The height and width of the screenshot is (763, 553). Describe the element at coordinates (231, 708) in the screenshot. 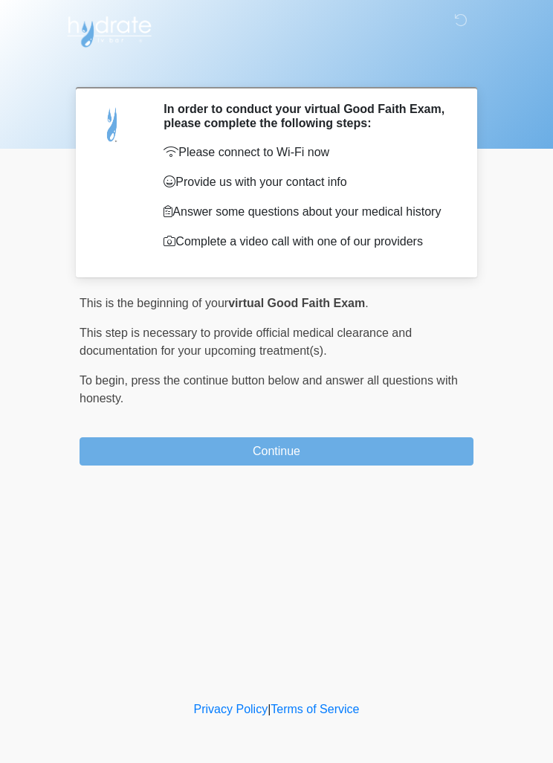

I see `a: Privacy Policy` at that location.